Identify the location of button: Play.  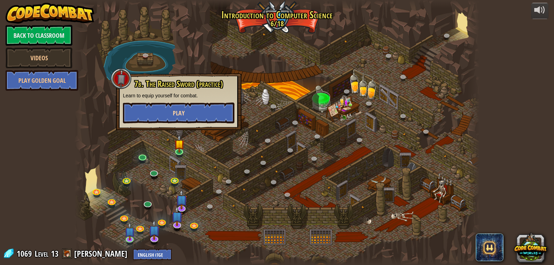
(179, 113).